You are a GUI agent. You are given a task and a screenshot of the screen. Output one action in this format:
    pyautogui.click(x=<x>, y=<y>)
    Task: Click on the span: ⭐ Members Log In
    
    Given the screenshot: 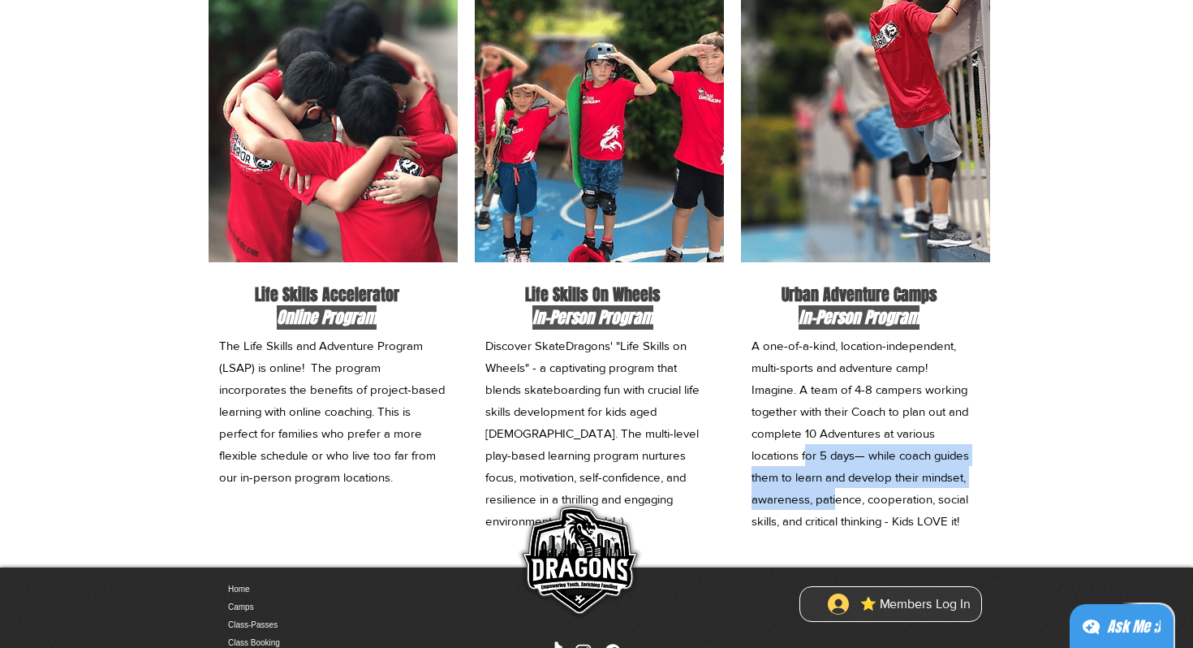 What is the action you would take?
    pyautogui.click(x=915, y=604)
    